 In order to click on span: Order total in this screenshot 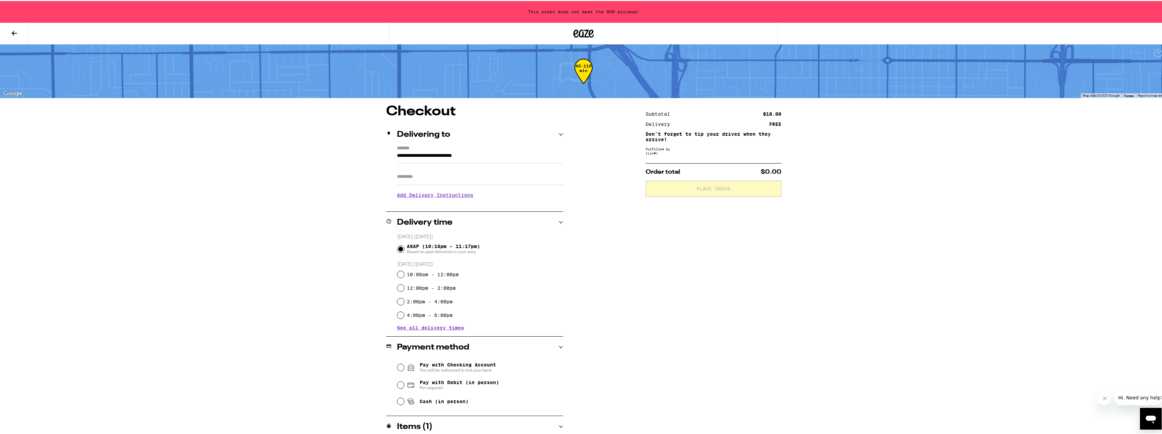, I will do `click(663, 171)`.